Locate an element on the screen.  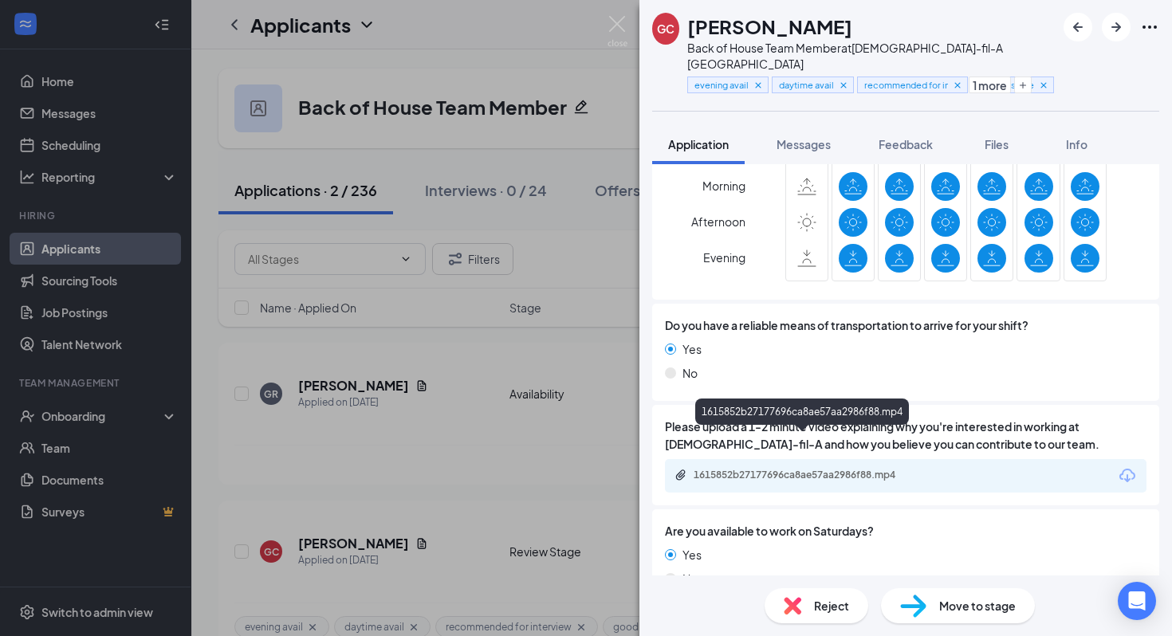
span: evening avail is located at coordinates (722, 85).